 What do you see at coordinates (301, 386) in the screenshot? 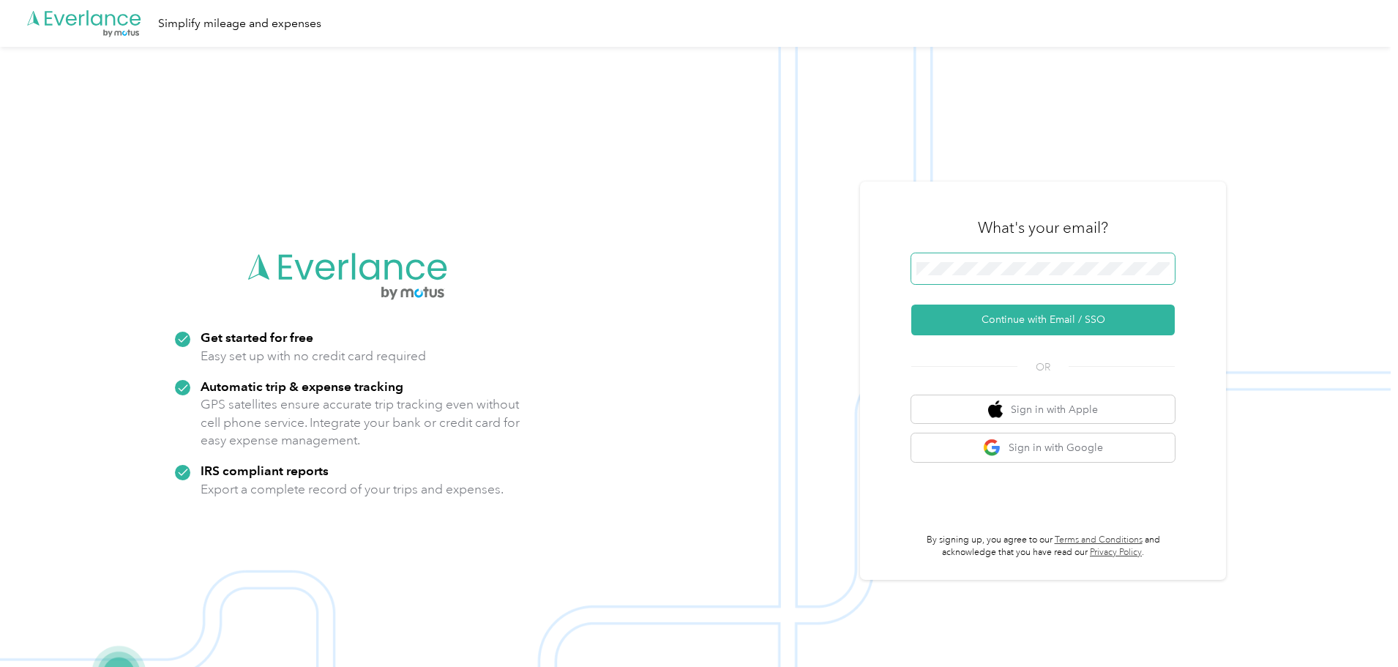
I see `strong: Automatic trip & expense tracking` at bounding box center [301, 386].